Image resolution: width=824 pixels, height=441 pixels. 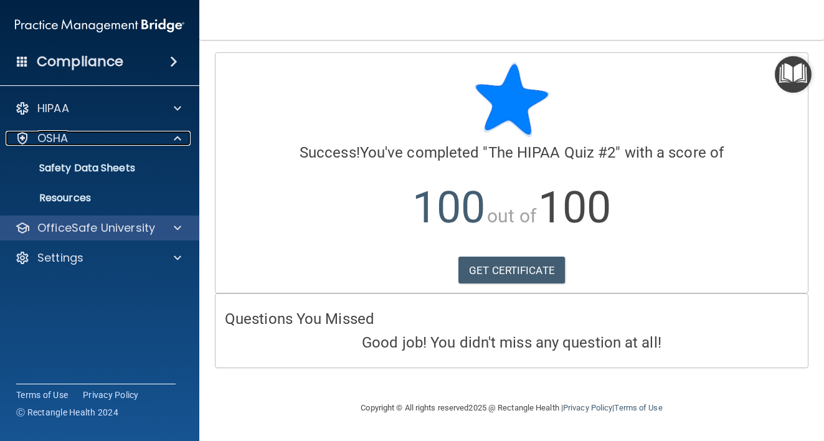 I want to click on span: Success!, so click(x=330, y=153).